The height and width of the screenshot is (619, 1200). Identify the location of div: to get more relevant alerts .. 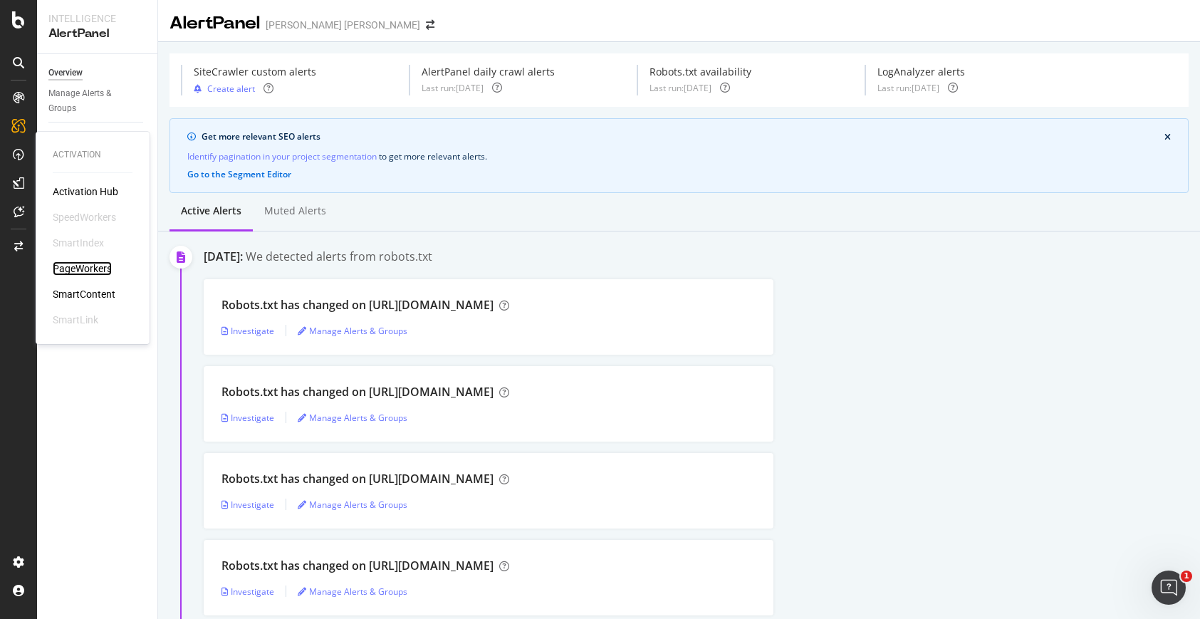
(678, 156).